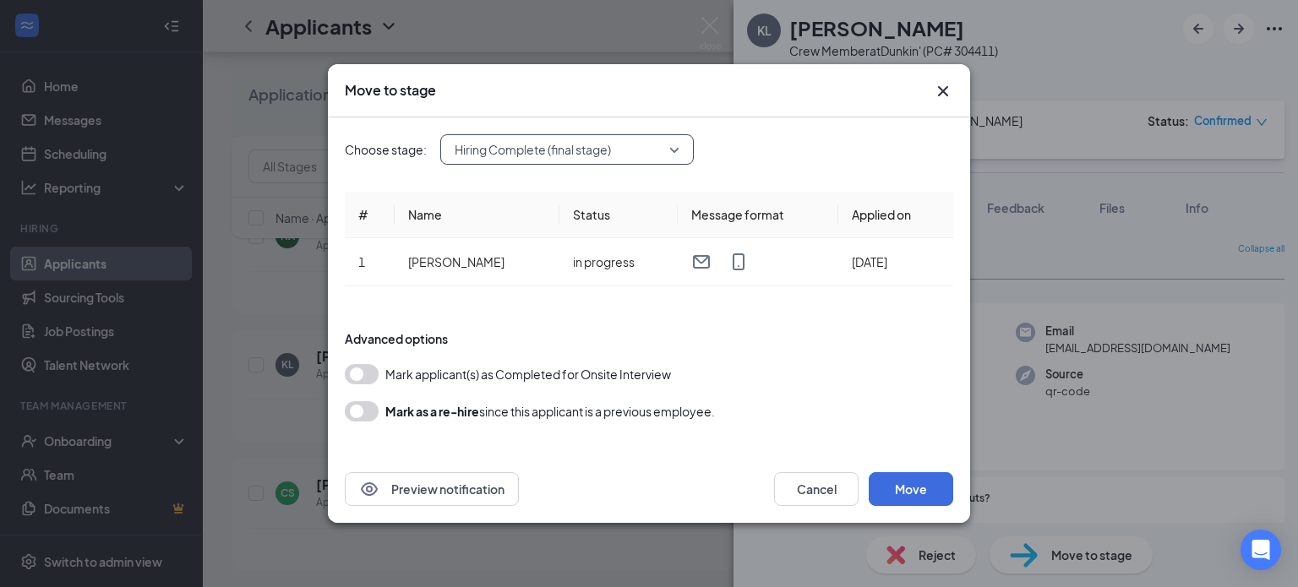 The width and height of the screenshot is (1298, 587). I want to click on div: since this applicant is a previous employee., so click(550, 411).